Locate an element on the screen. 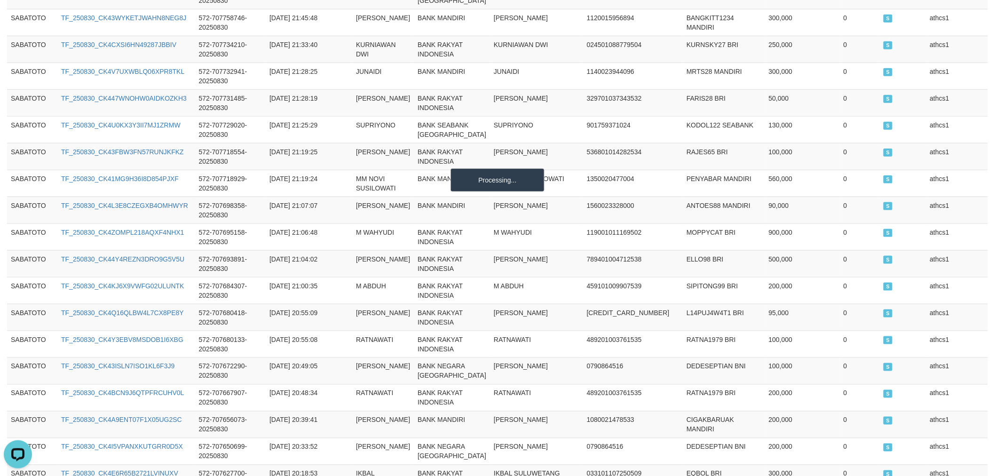 This screenshot has width=995, height=476. td: KODOL122 SEABANK is located at coordinates (724, 129).